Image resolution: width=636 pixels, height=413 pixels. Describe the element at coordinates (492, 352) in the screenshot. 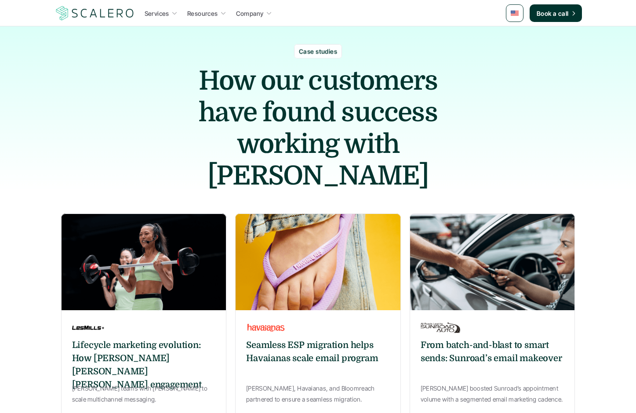

I see `h6: From batch-and-blast to smart sends: Sunroad’s email makeover` at that location.